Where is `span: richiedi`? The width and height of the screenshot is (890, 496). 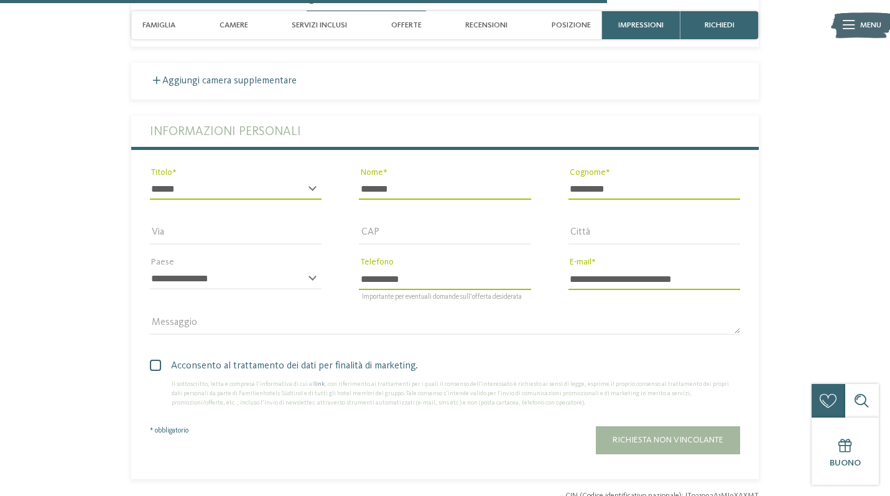
span: richiedi is located at coordinates (720, 25).